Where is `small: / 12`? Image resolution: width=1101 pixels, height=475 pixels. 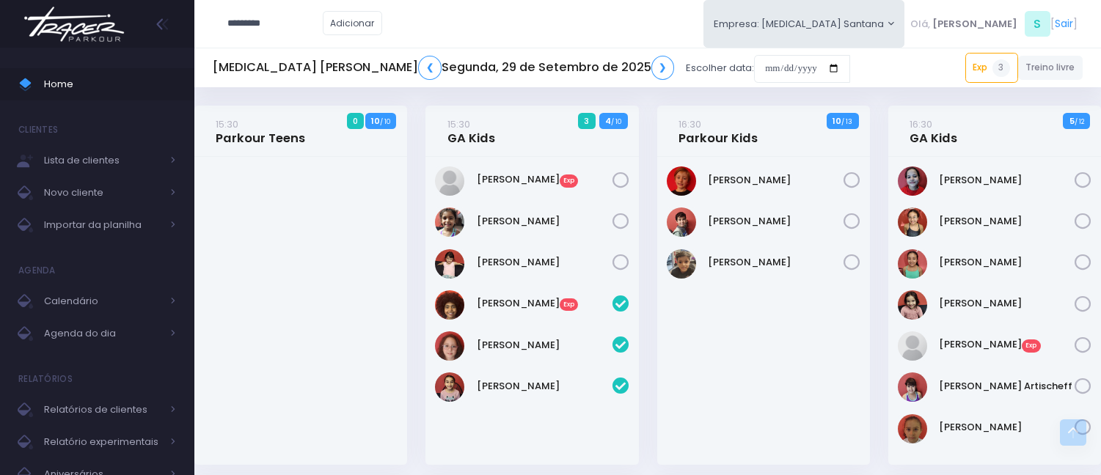 small: / 12 is located at coordinates (1079, 122).